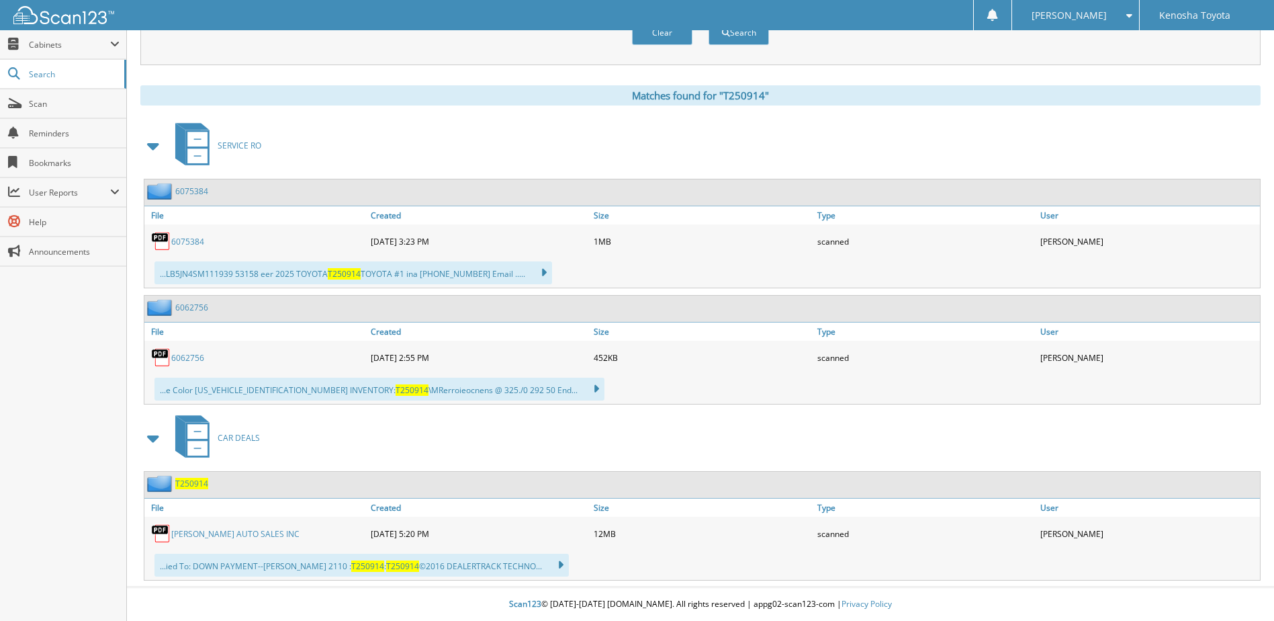  Describe the element at coordinates (74, 251) in the screenshot. I see `span: Announcements` at that location.